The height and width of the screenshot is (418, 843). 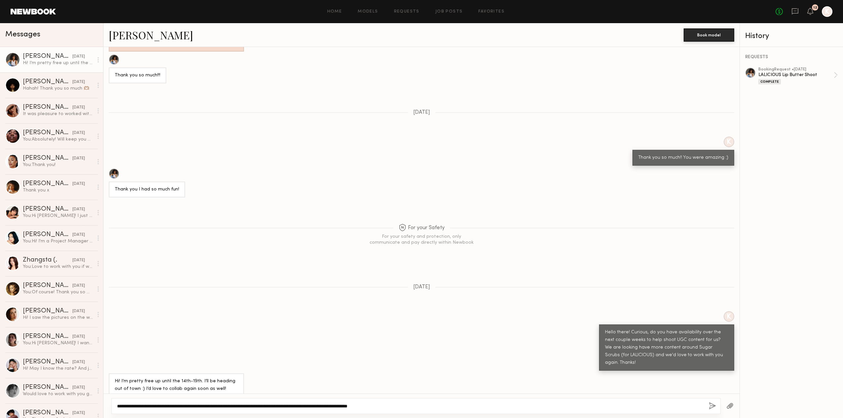 I want to click on div: History, so click(x=791, y=36).